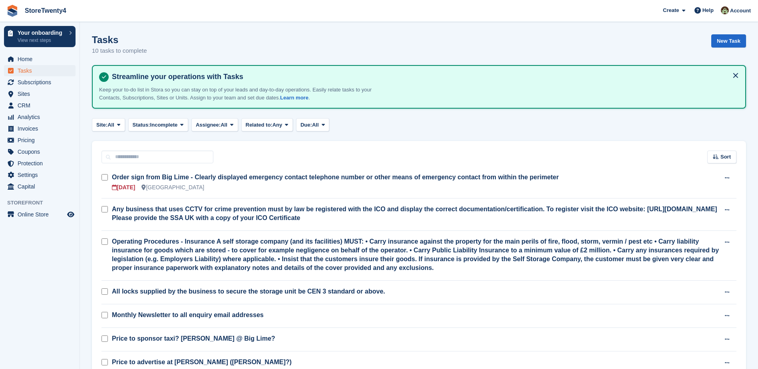  What do you see at coordinates (423, 77) in the screenshot?
I see `h4: Streamline your operations with Tasks` at bounding box center [423, 77].